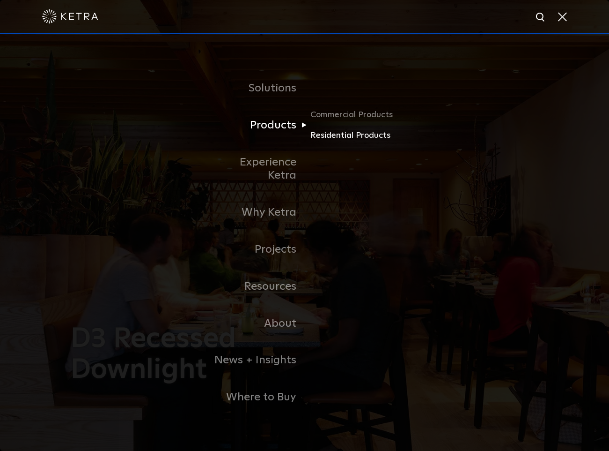 The height and width of the screenshot is (451, 609). What do you see at coordinates (257, 125) in the screenshot?
I see `a: Products` at bounding box center [257, 125].